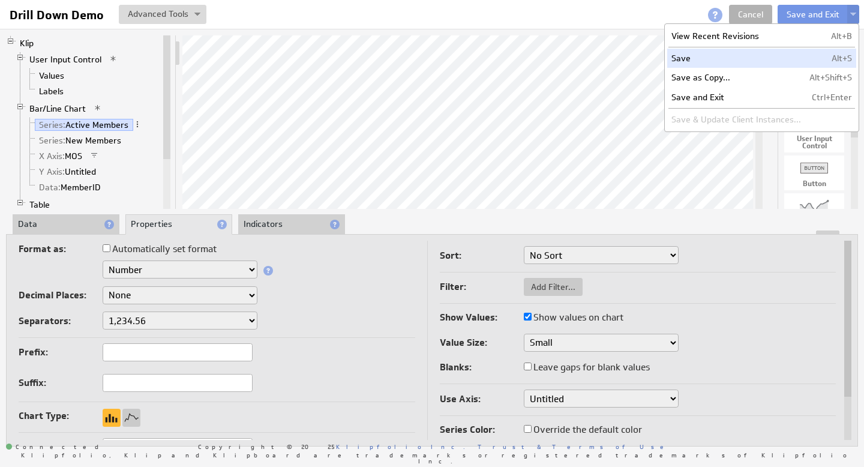  What do you see at coordinates (736, 119) in the screenshot?
I see `td: Save & Update Client Instances...` at bounding box center [736, 119].